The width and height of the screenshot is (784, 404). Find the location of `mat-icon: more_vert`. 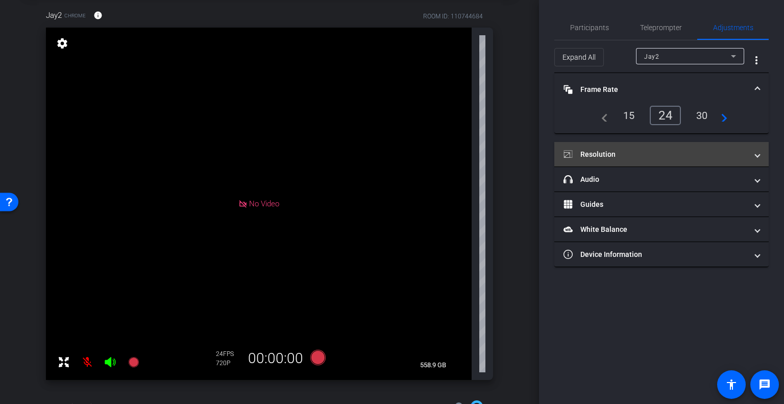

mat-icon: more_vert is located at coordinates (756, 60).